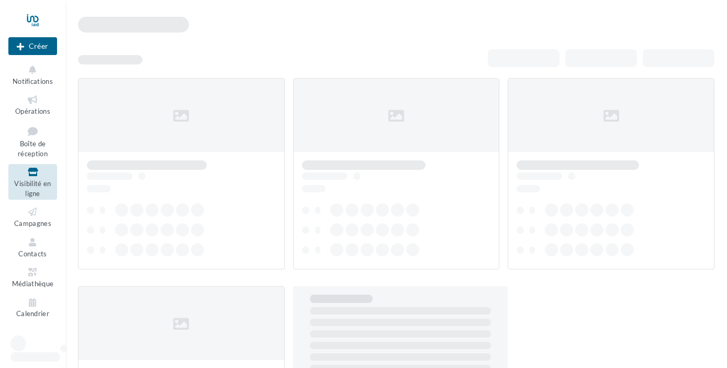  I want to click on span: Opérations, so click(32, 111).